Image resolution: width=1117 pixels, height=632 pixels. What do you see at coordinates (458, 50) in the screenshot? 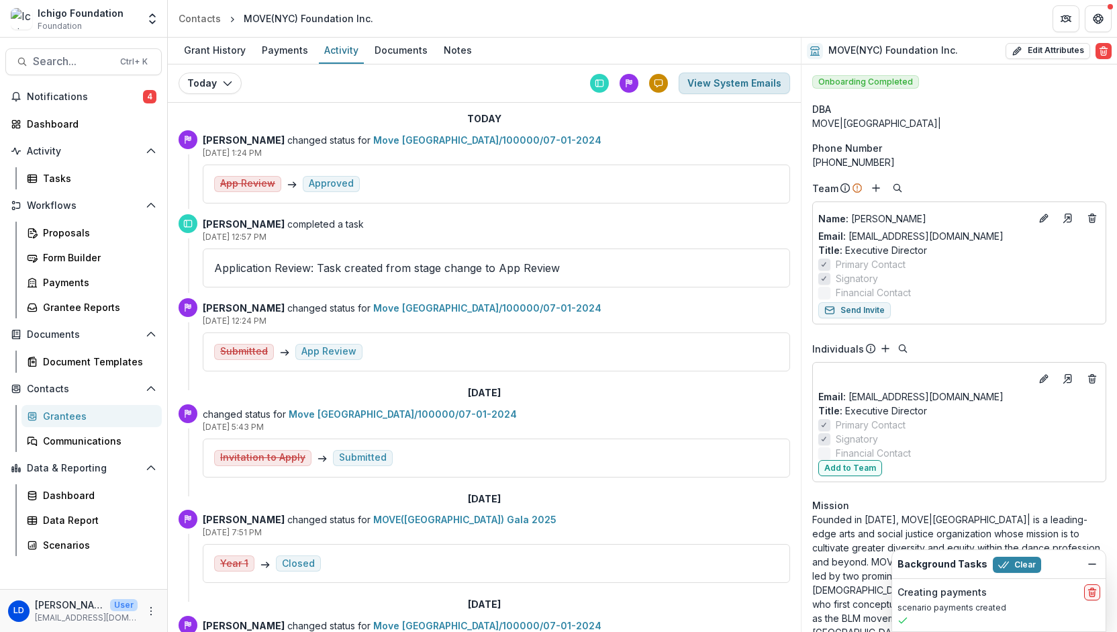
I see `a: Notes` at bounding box center [458, 50].